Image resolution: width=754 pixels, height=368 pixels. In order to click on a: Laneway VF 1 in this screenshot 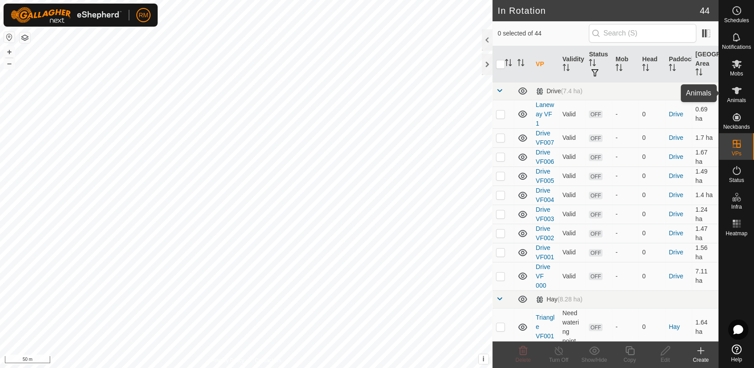, I will do `click(545, 114)`.